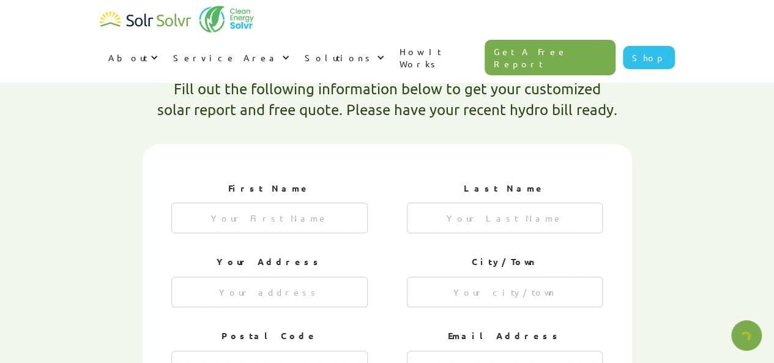 This screenshot has width=774, height=363. I want to click on img: 1702586718.png, so click(746, 335).